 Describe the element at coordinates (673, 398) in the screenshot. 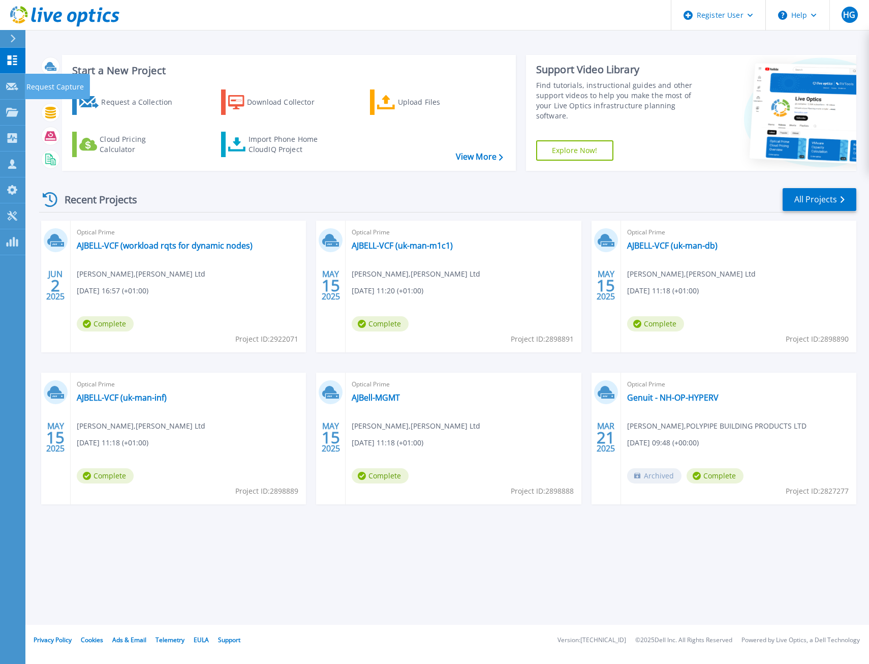

I see `a: Genuit - NH-OP-HYPERV` at that location.